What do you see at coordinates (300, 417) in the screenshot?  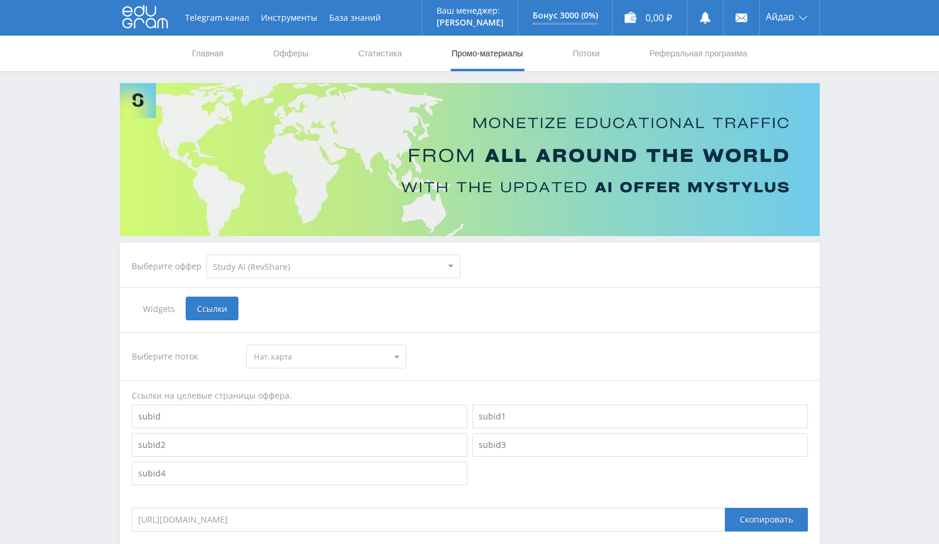 I see `input: subid` at bounding box center [300, 417].